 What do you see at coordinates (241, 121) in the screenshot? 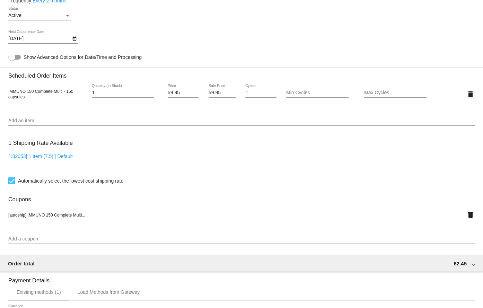
I see `input: Add an item` at bounding box center [241, 121].